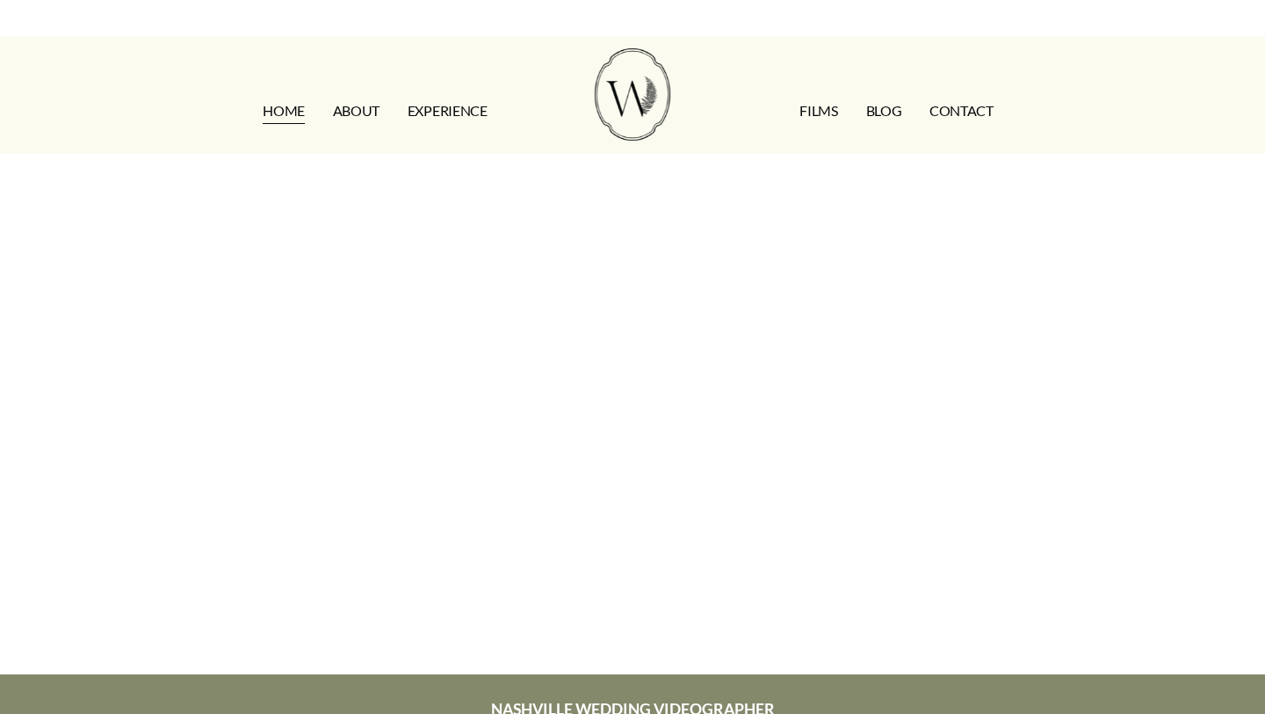 The image size is (1265, 714). What do you see at coordinates (633, 94) in the screenshot?
I see `img: Wild Fern Weddings` at bounding box center [633, 94].